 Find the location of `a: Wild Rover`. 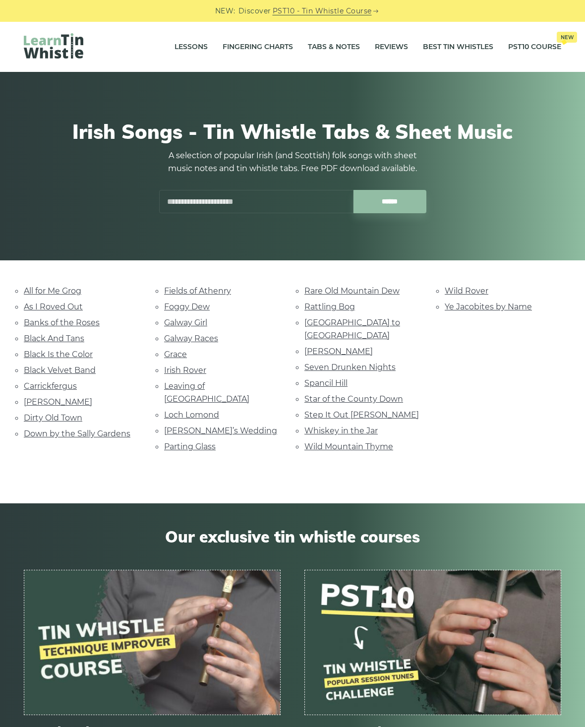

a: Wild Rover is located at coordinates (467, 291).